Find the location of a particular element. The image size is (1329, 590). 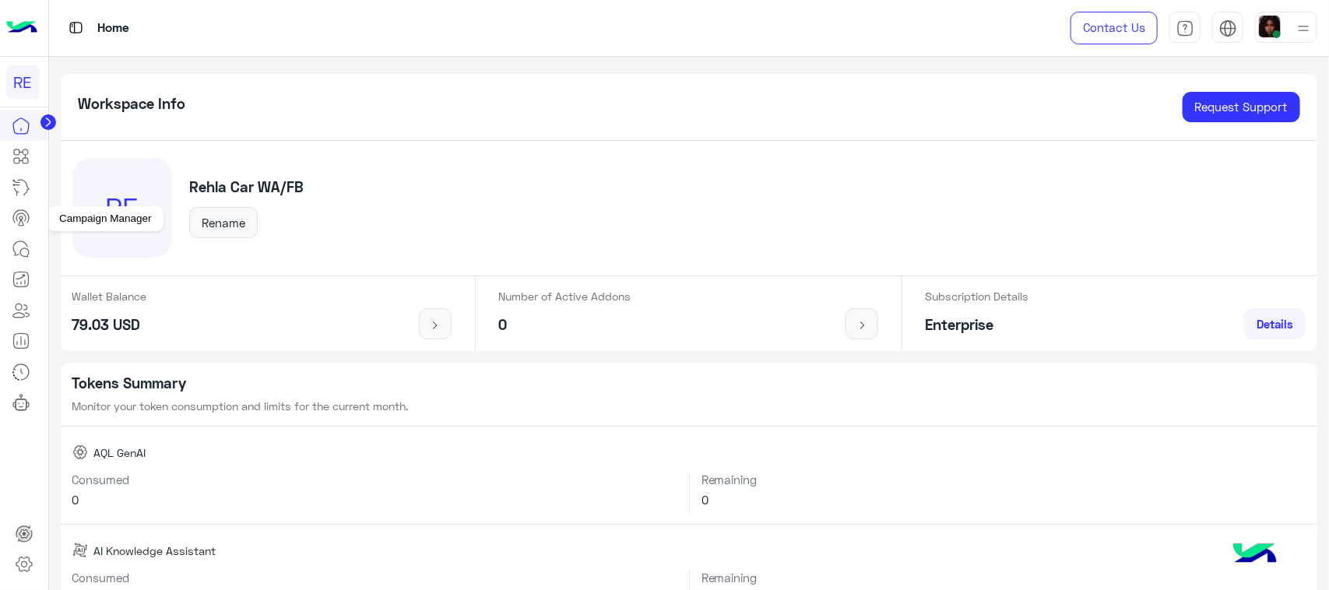

img: AI Knowledge Assistant is located at coordinates (80, 550).